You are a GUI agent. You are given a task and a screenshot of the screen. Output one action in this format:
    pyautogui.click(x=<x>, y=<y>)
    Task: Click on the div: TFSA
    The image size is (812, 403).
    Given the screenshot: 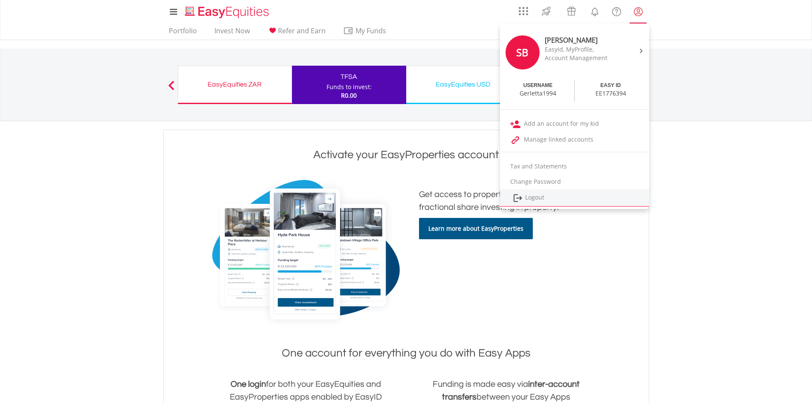 What is the action you would take?
    pyautogui.click(x=349, y=77)
    